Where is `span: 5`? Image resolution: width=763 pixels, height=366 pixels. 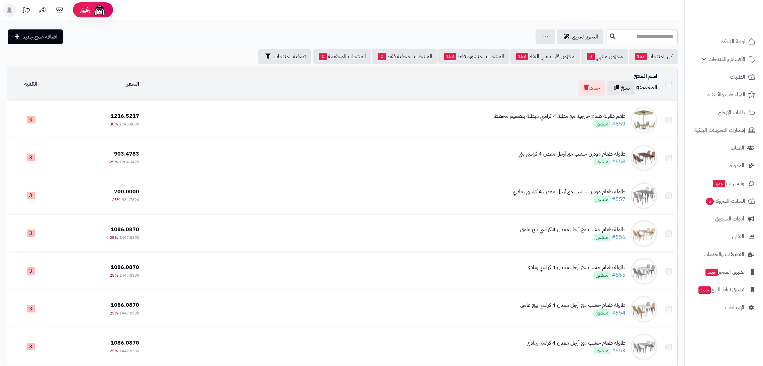
span: 5 is located at coordinates (709, 201).